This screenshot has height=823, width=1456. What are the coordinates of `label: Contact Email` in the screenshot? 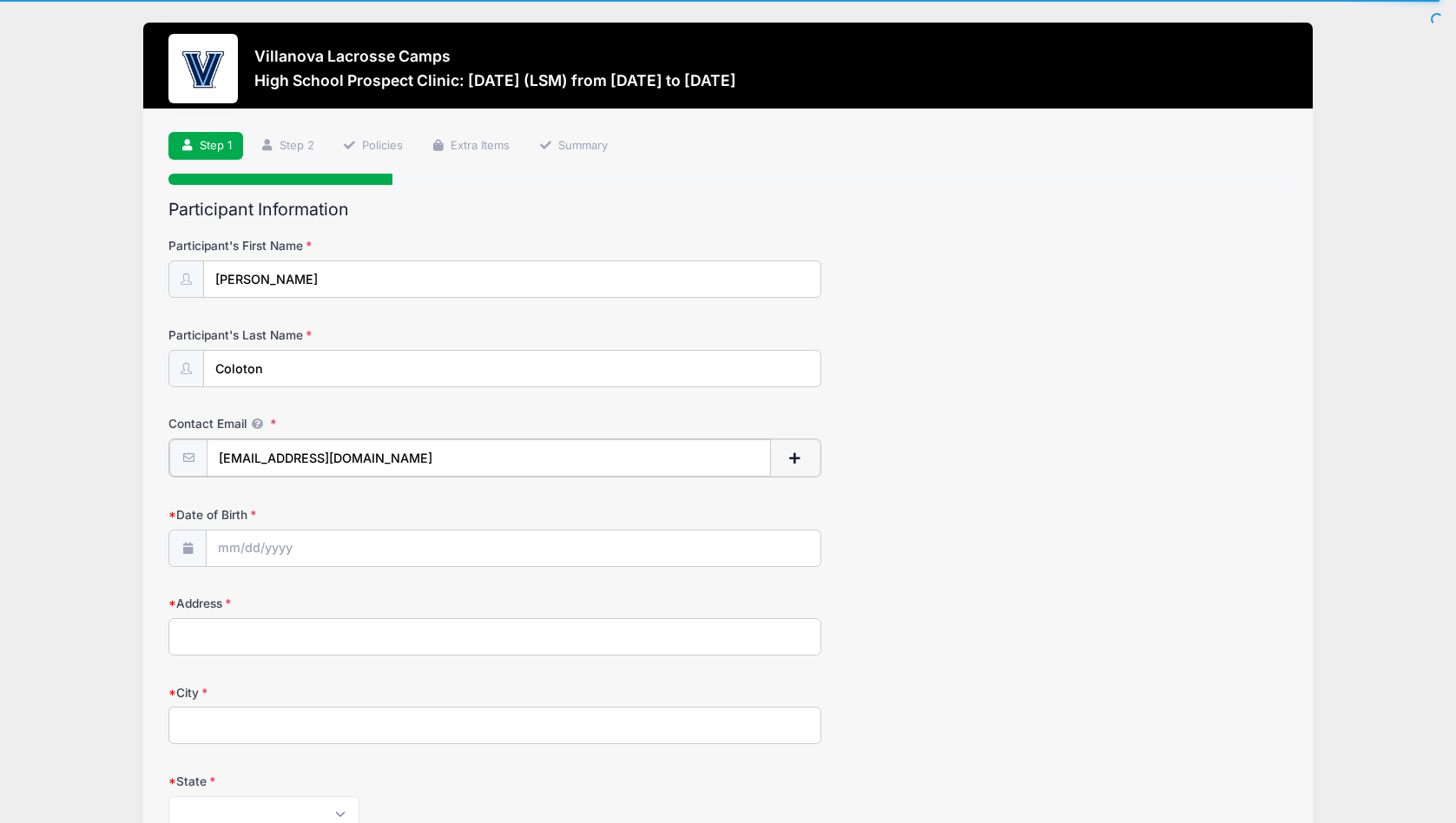 It's located at (355, 424).